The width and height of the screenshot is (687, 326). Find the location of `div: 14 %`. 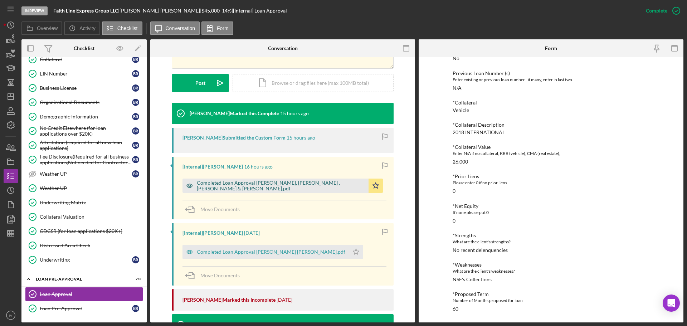

div: 14 % is located at coordinates (227, 11).